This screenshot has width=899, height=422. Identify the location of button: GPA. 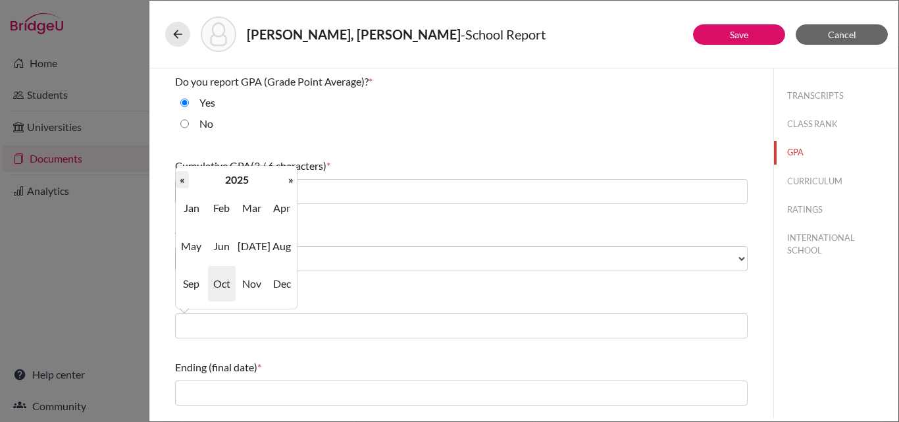
(835, 152).